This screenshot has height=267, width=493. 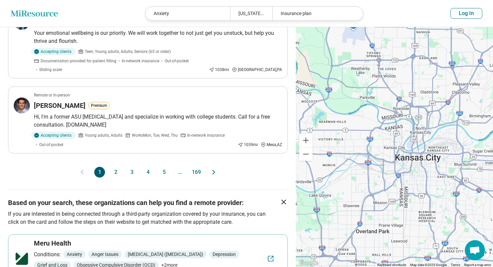 What do you see at coordinates (475, 250) in the screenshot?
I see `div: Open chat` at bounding box center [475, 250].